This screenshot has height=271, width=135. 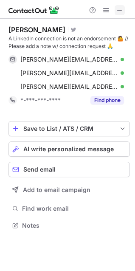 I want to click on button: Send email, so click(x=69, y=169).